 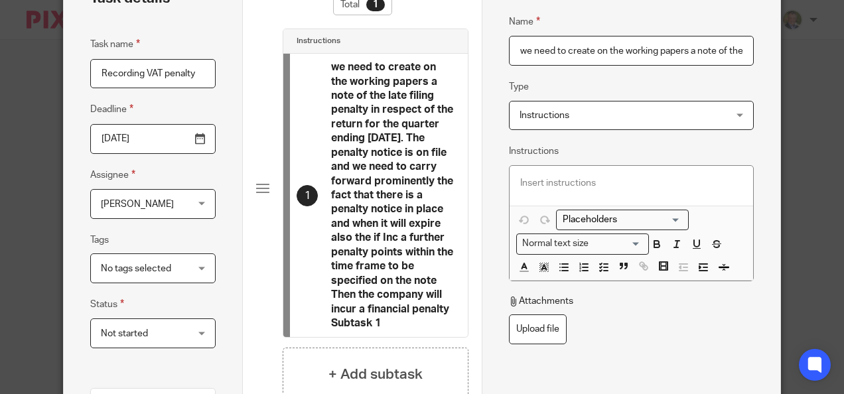 What do you see at coordinates (136, 269) in the screenshot?
I see `span: No tags selected` at bounding box center [136, 269].